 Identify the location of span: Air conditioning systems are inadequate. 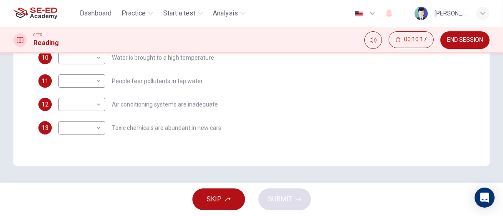
(165, 104).